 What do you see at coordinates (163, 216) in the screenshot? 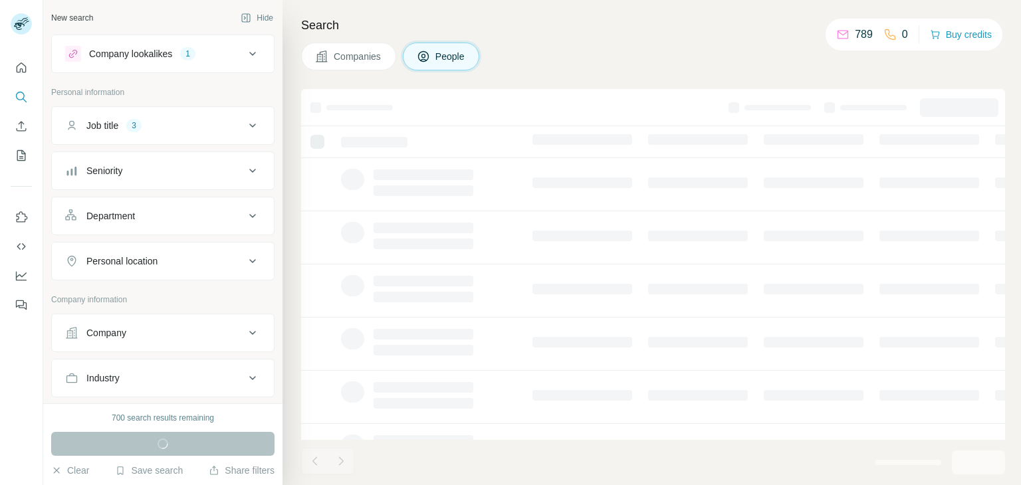
I see `button: Department` at bounding box center [163, 216].